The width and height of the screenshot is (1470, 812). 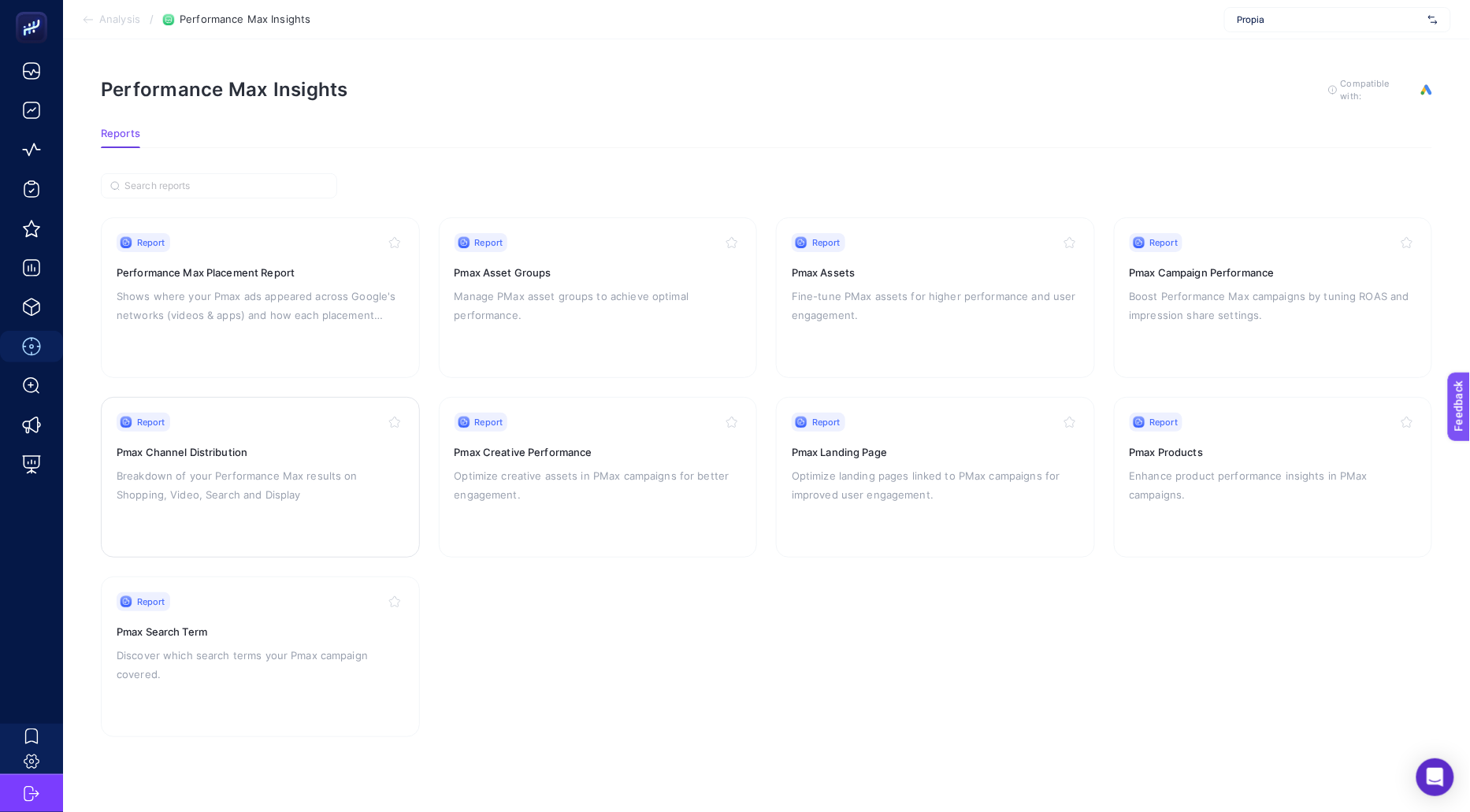 What do you see at coordinates (1273, 485) in the screenshot?
I see `p: Enhance product performance insights in PMax campaigns.` at bounding box center [1273, 485].